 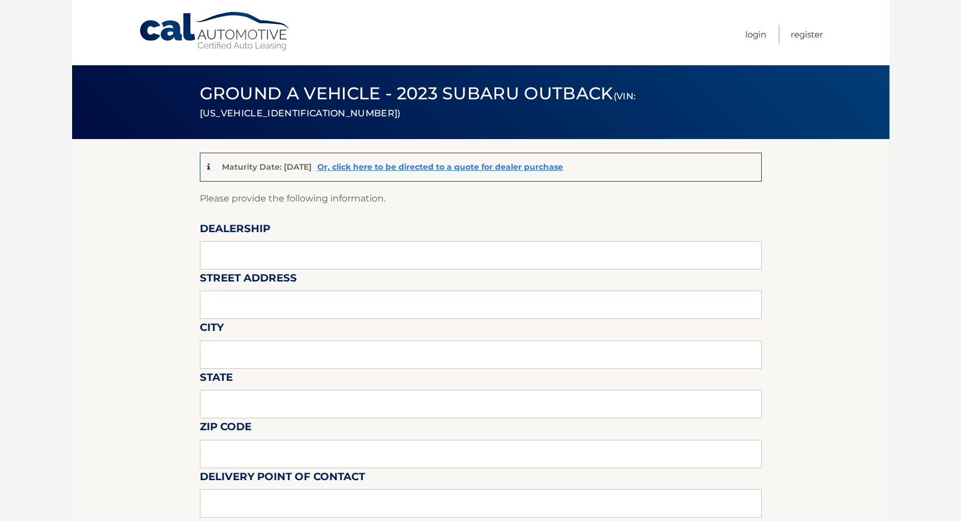 What do you see at coordinates (481, 199) in the screenshot?
I see `p: Please provide the following information.` at bounding box center [481, 199].